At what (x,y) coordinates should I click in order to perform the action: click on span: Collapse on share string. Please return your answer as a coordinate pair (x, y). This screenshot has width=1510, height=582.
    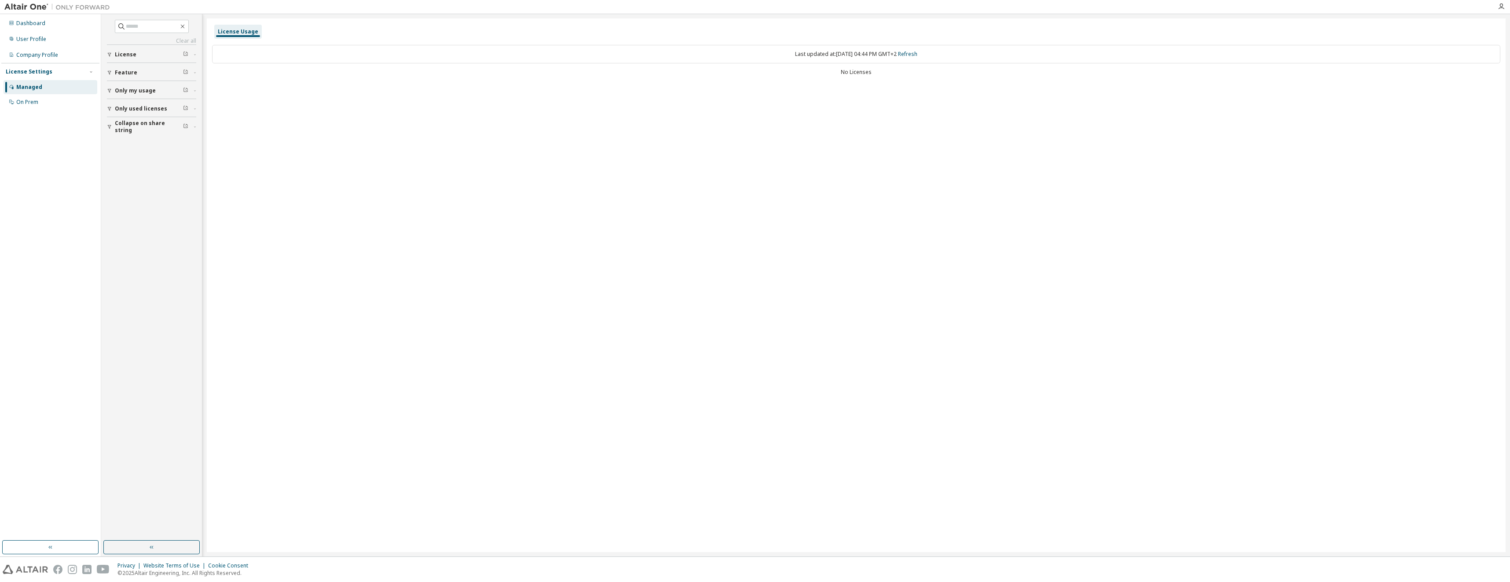
    Looking at the image, I should click on (149, 127).